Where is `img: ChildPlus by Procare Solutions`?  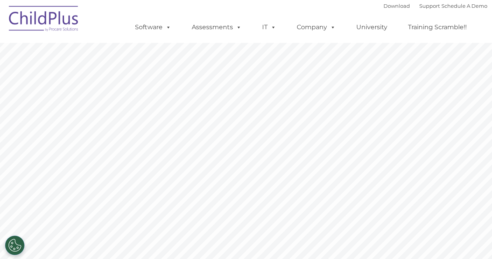 img: ChildPlus by Procare Solutions is located at coordinates (44, 20).